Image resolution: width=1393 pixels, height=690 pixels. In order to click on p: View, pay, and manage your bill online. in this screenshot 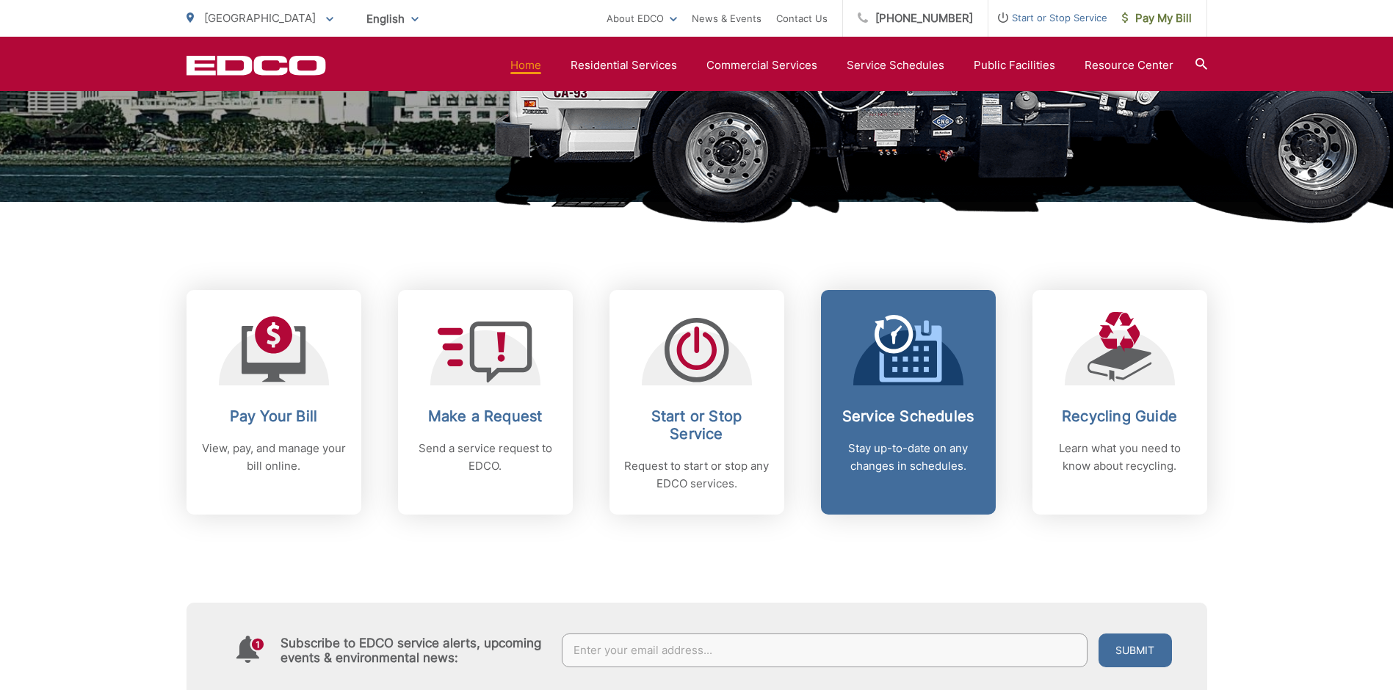, I will do `click(274, 457)`.